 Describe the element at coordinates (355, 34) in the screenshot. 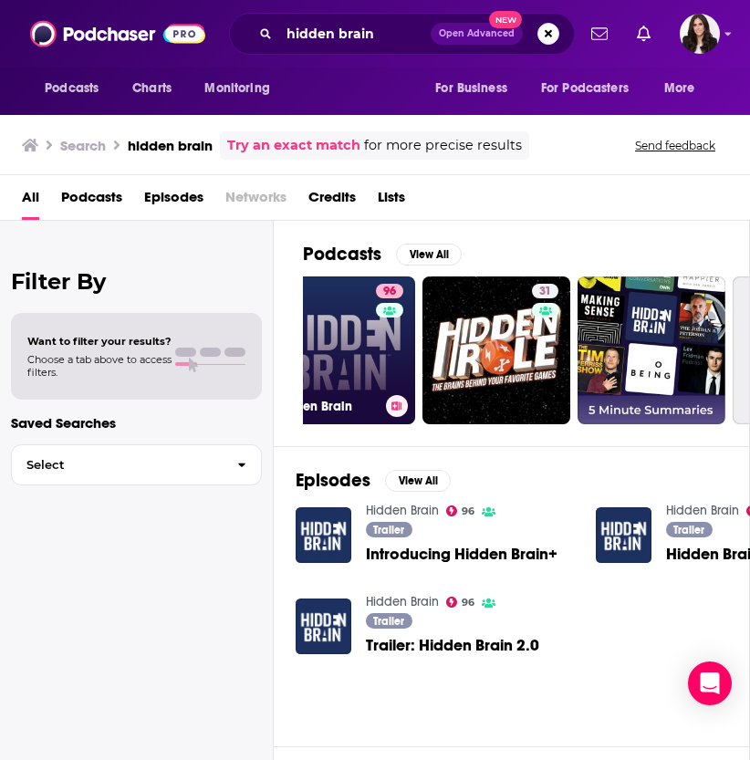

I see `input: Search podcasts, credits, & more...` at that location.